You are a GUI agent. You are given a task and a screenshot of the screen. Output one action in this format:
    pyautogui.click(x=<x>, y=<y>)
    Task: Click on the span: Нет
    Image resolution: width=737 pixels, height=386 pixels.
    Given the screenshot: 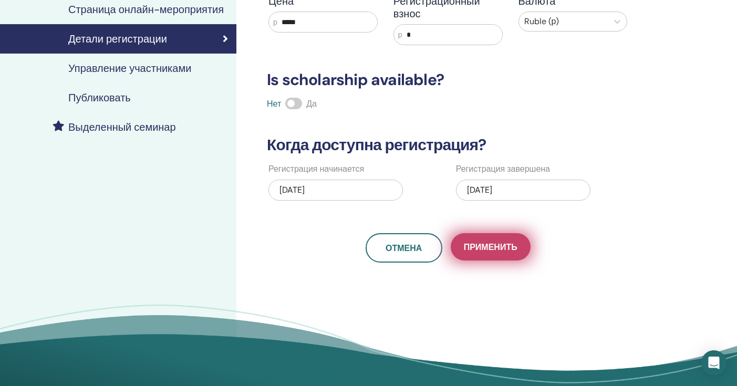 What is the action you would take?
    pyautogui.click(x=274, y=103)
    